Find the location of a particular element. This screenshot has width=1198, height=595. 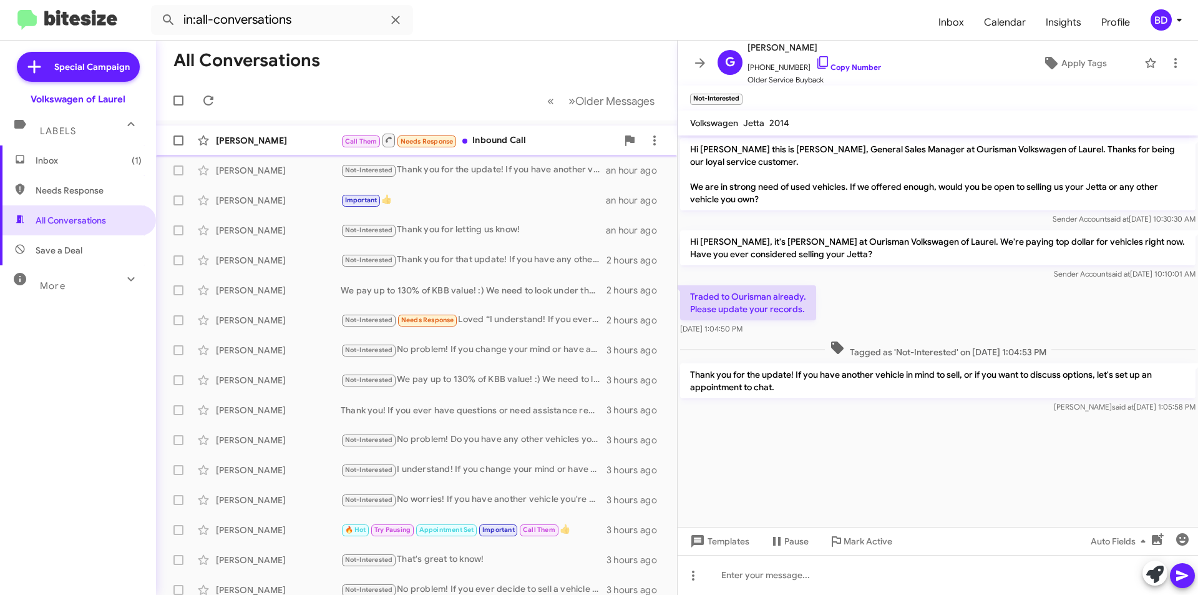

a: Copy Number is located at coordinates (848, 67).